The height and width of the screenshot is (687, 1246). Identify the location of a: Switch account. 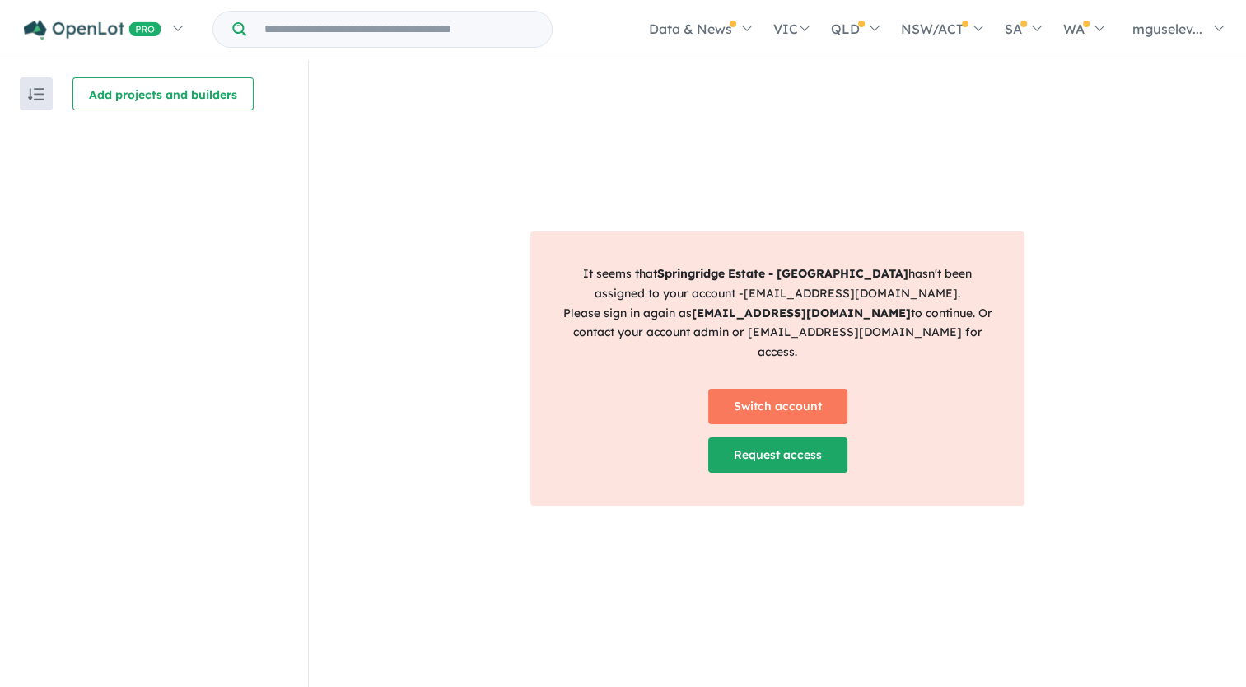
(777, 406).